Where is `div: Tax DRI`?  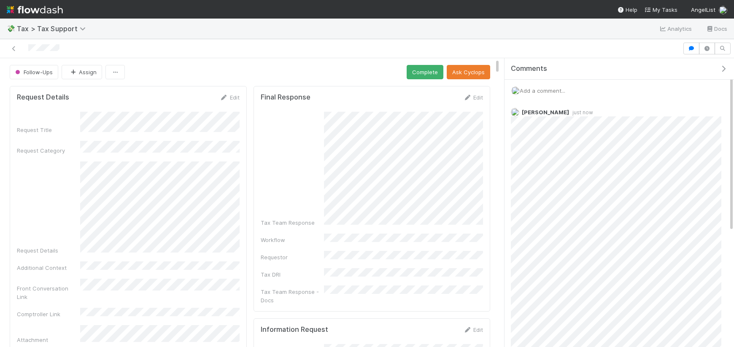
div: Tax DRI is located at coordinates (292, 275).